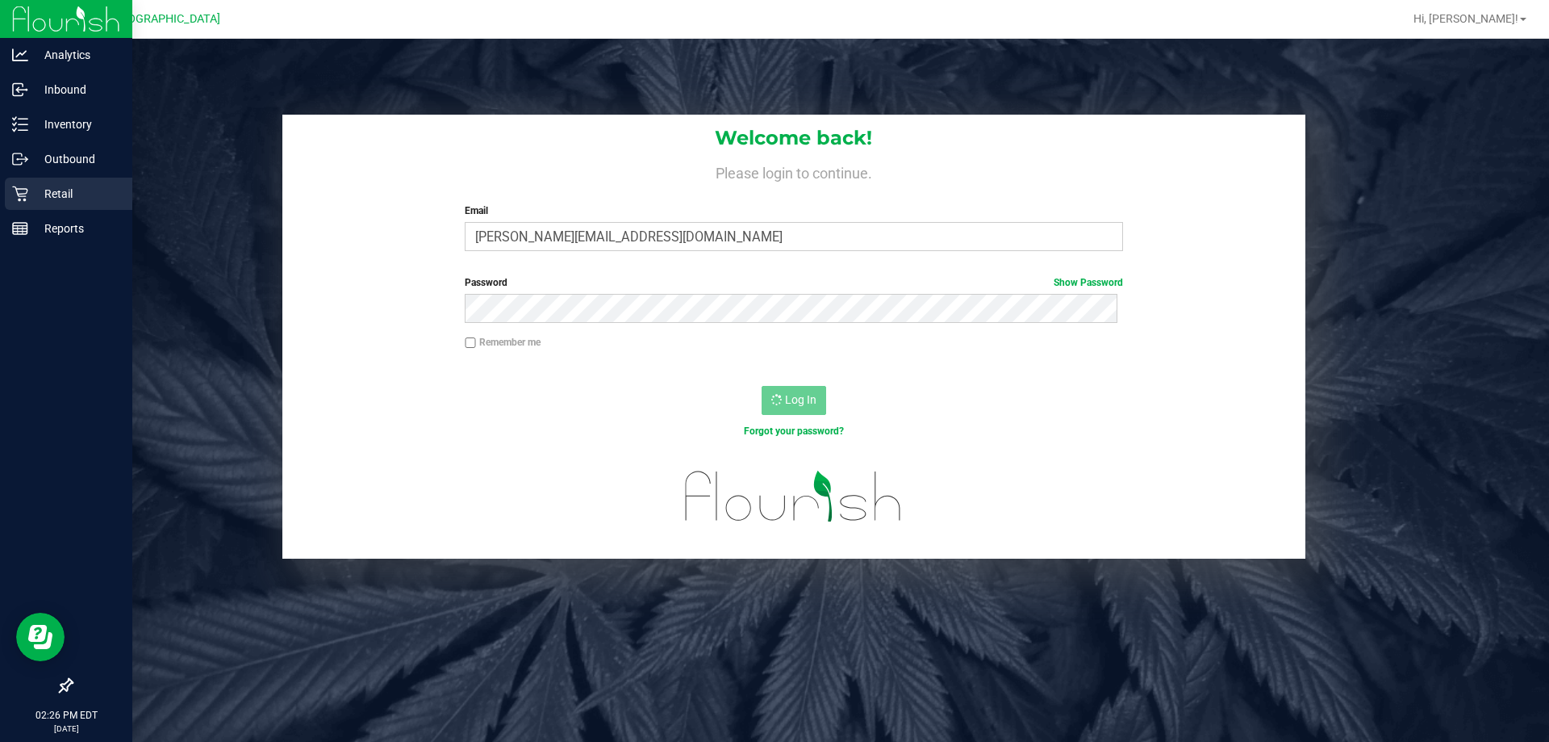  I want to click on inline-svg: Inventory, so click(20, 124).